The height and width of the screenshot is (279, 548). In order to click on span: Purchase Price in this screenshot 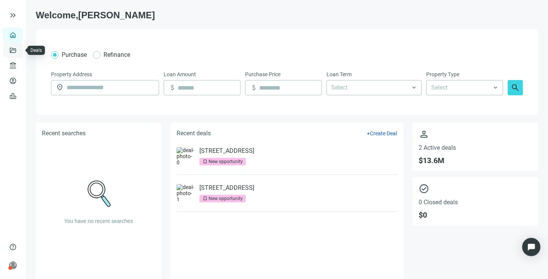, I will do `click(263, 74)`.